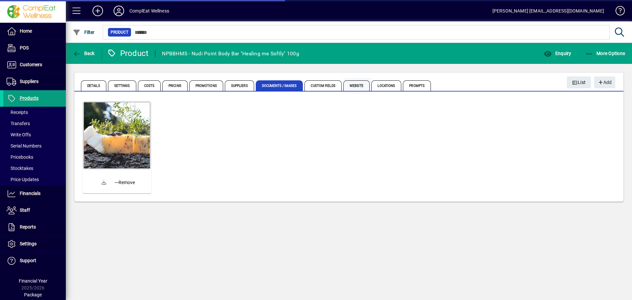 The height and width of the screenshot is (300, 632). Describe the element at coordinates (84, 53) in the screenshot. I see `span: Back` at that location.